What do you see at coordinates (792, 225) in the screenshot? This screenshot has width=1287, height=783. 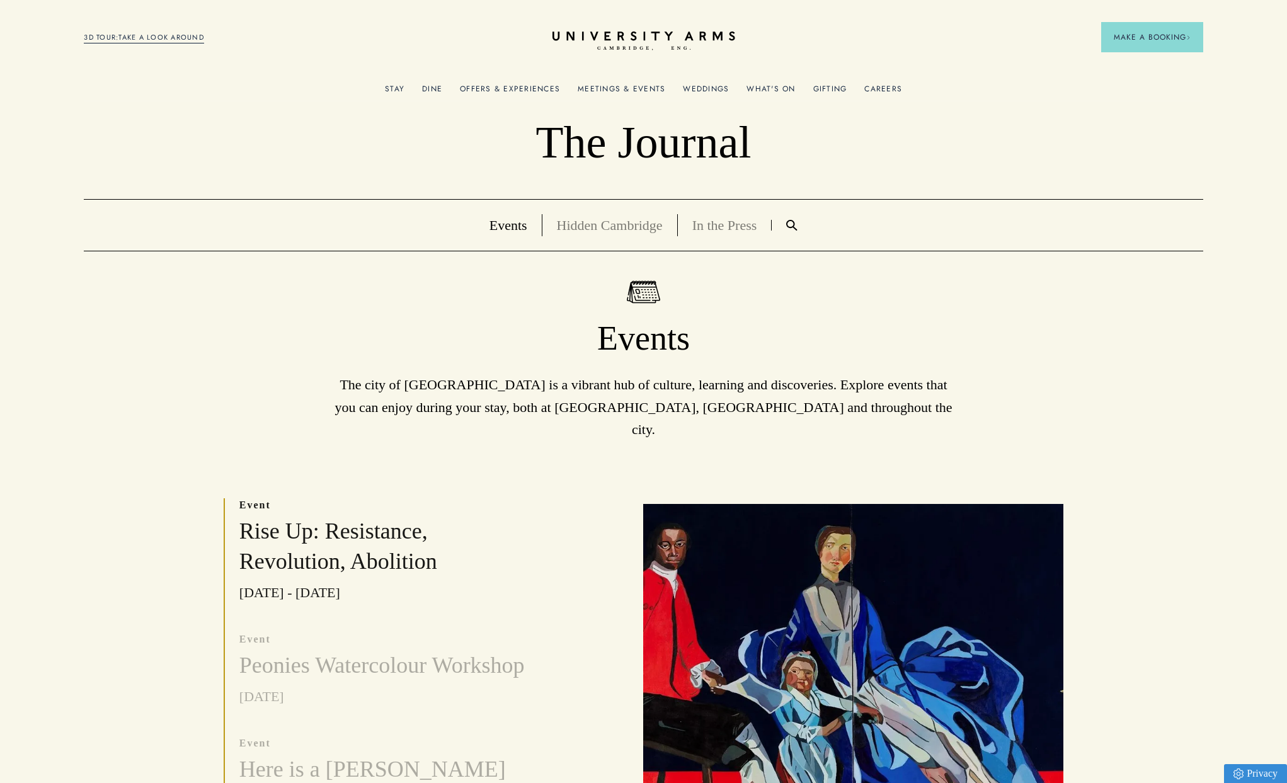 I see `img: Search` at bounding box center [792, 225].